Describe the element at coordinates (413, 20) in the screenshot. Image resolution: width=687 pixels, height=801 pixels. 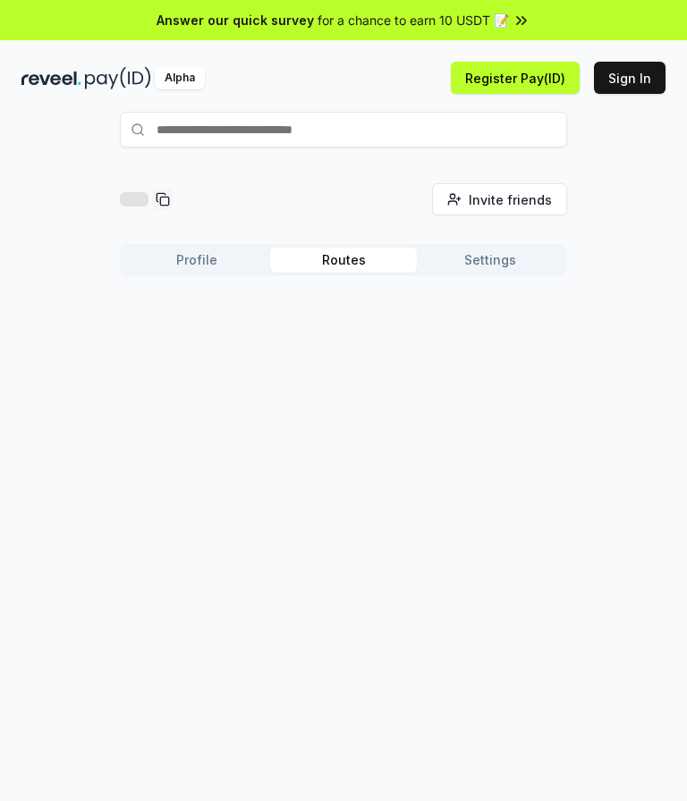
I see `span: for a chance to earn 10 USDT 📝` at that location.